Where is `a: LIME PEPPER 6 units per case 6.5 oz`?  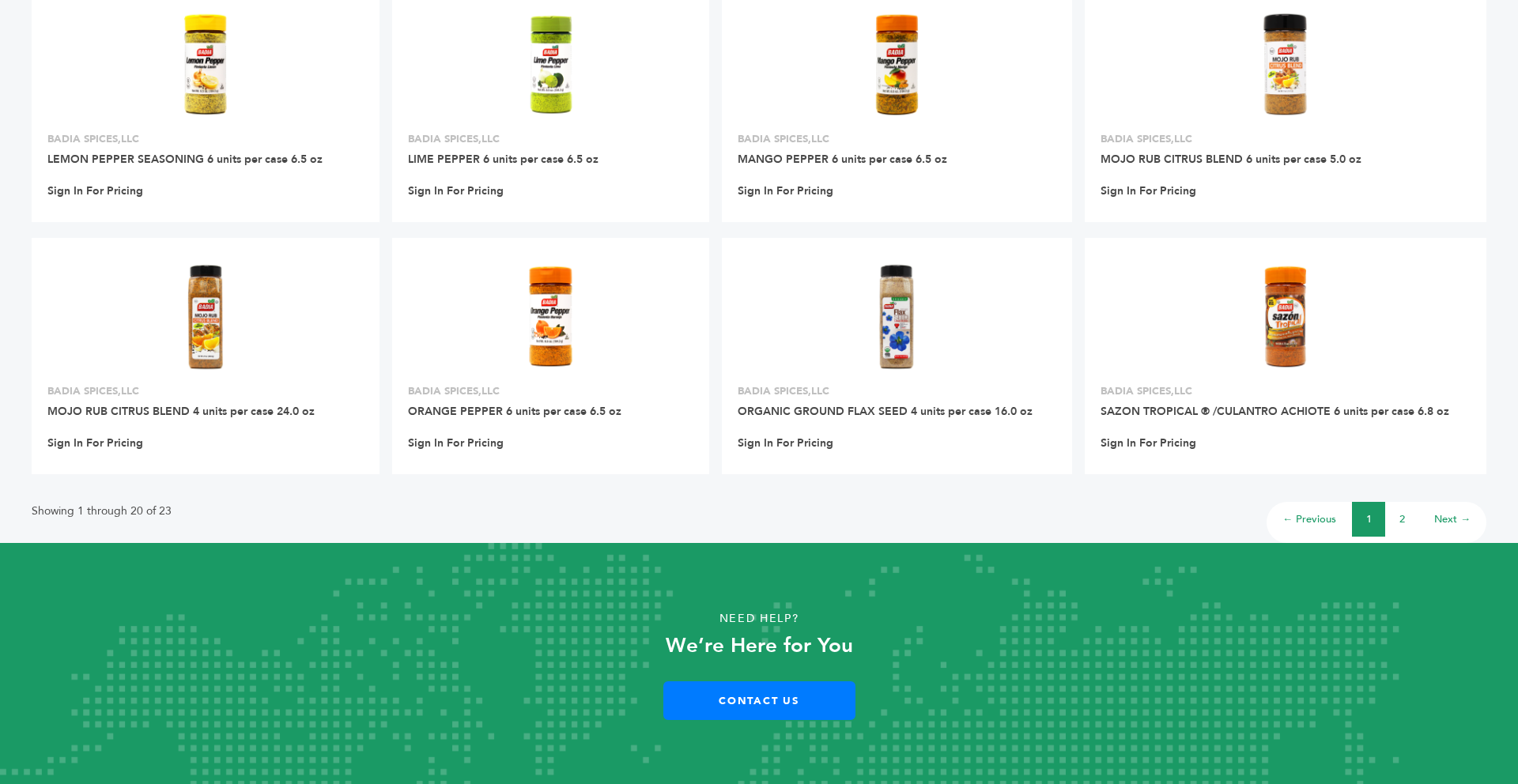 a: LIME PEPPER 6 units per case 6.5 oz is located at coordinates (503, 159).